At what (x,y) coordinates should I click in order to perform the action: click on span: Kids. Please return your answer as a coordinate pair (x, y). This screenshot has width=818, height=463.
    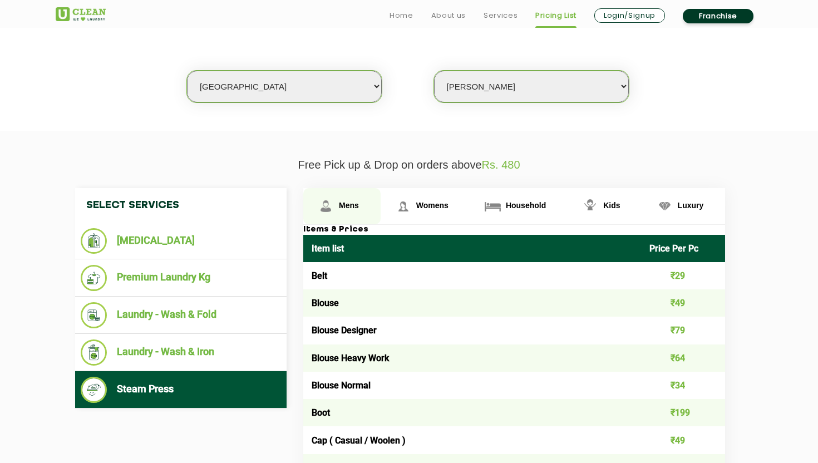
    Looking at the image, I should click on (612, 205).